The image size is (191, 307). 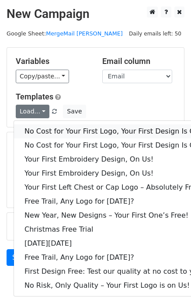 I want to click on h5: Email column, so click(x=139, y=61).